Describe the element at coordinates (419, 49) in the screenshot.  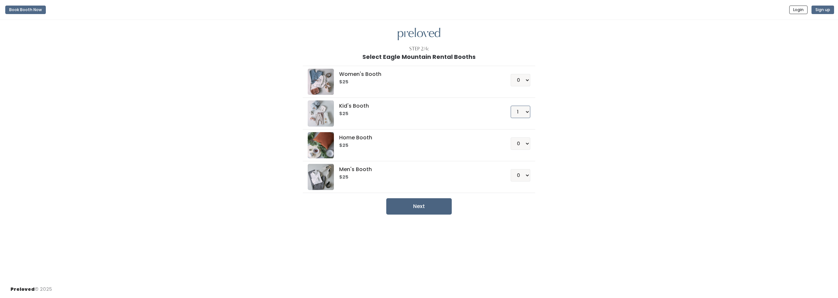
I see `div: Step 2/4:` at that location.